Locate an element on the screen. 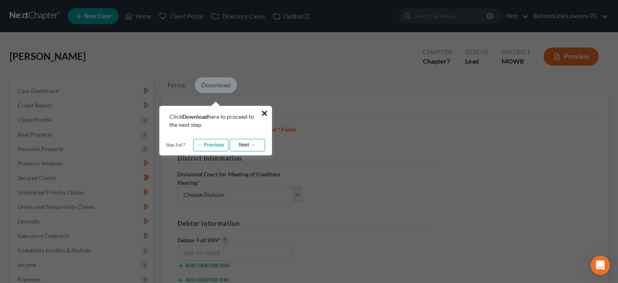 The width and height of the screenshot is (618, 283). b: Download is located at coordinates (195, 116).